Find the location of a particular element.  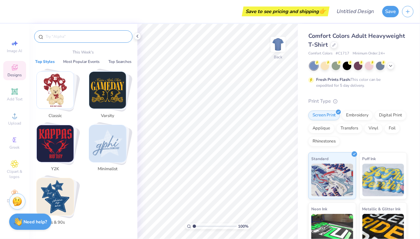

input: Untitled Design is located at coordinates (355, 11).